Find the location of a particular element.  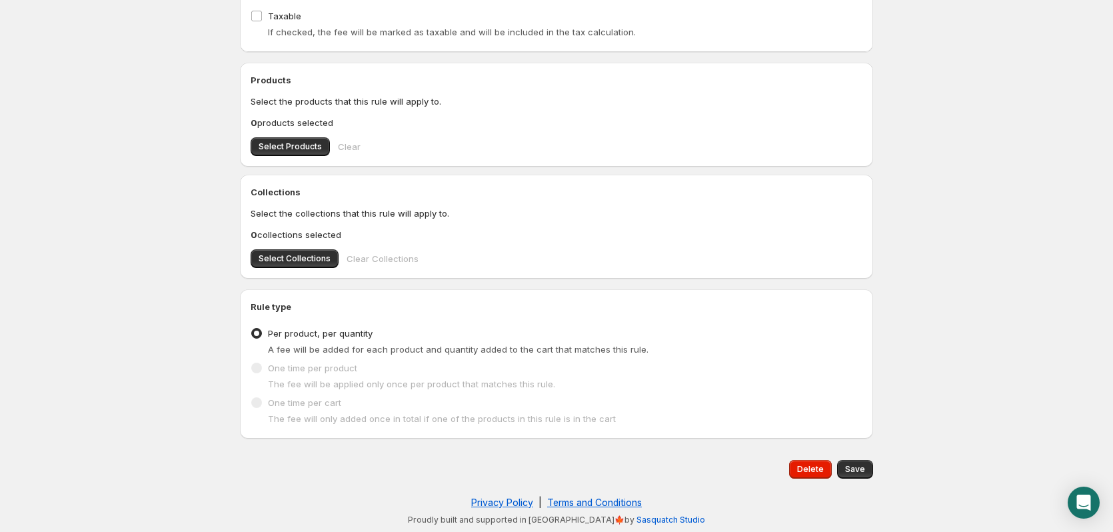

p: Select the products that this rule will apply to. is located at coordinates (556, 101).